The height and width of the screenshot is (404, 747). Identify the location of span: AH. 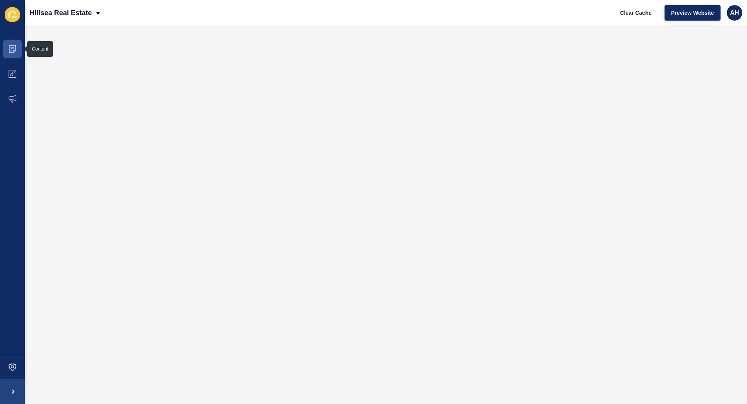
(734, 13).